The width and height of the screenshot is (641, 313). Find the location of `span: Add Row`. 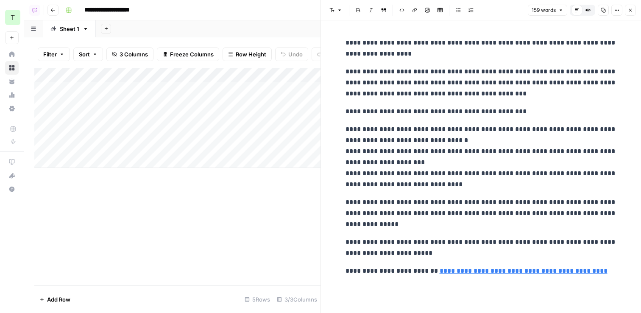

span: Add Row is located at coordinates (58, 299).